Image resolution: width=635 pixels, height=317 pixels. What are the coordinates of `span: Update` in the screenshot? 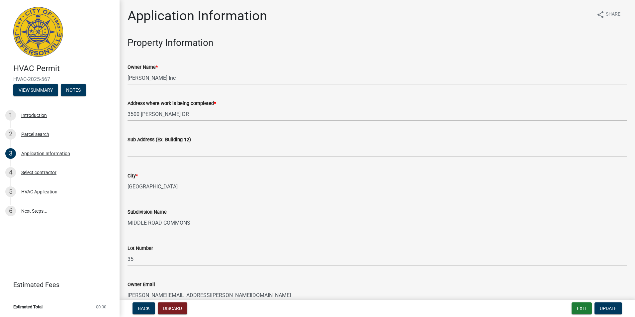 It's located at (608, 308).